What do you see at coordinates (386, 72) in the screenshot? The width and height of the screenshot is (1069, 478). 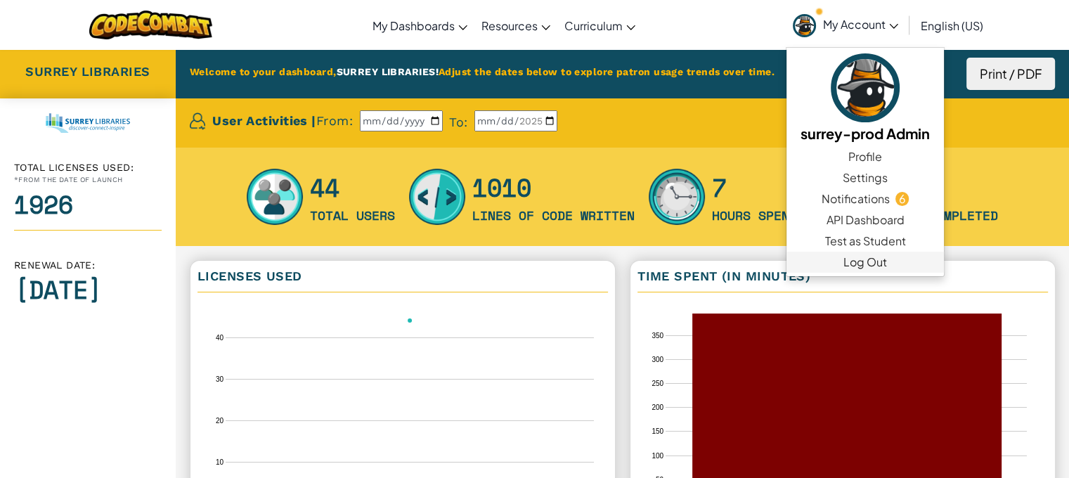 I see `span: Surrey Libraries!` at bounding box center [386, 72].